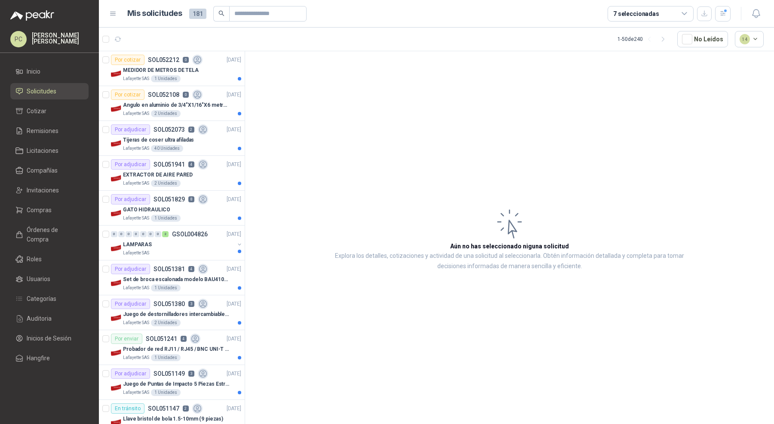 This screenshot has width=774, height=424. I want to click on a: Roles, so click(49, 259).